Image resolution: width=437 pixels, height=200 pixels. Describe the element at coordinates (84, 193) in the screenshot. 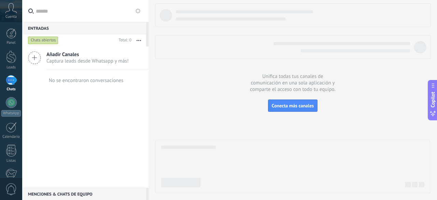

I see `div: Menciones & Chats de equipo` at that location.